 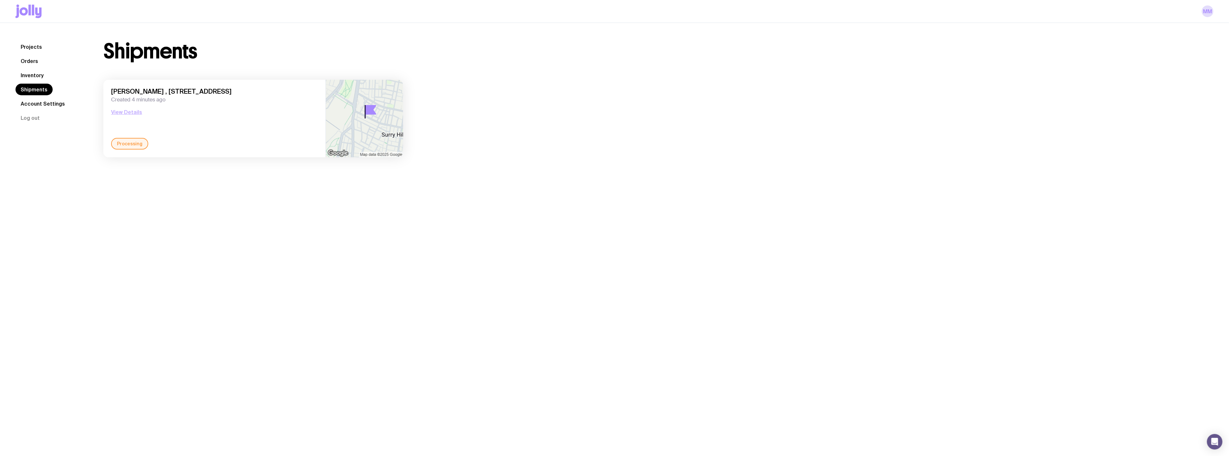 What do you see at coordinates (127, 112) in the screenshot?
I see `button: View Details` at bounding box center [127, 112].